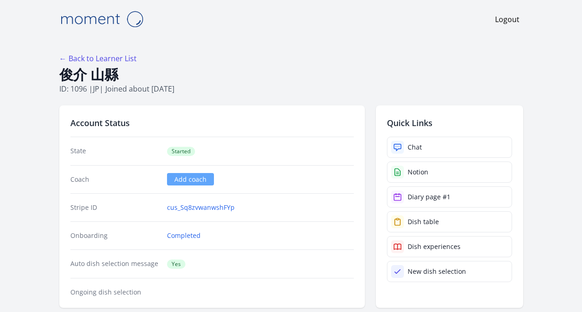  Describe the element at coordinates (176, 264) in the screenshot. I see `span: Yes` at that location.